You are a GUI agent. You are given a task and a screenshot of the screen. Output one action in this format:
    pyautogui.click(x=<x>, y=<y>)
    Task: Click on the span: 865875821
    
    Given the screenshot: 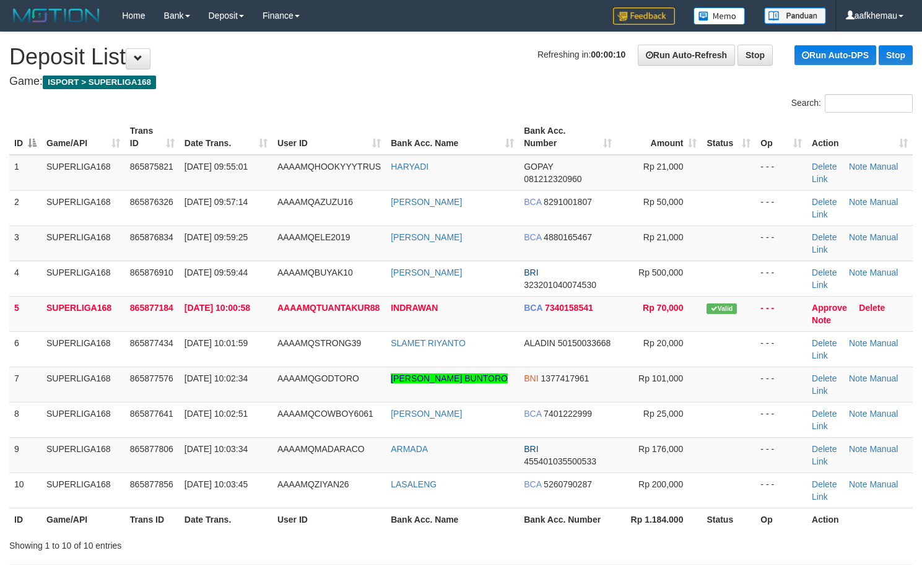 What is the action you would take?
    pyautogui.click(x=152, y=167)
    